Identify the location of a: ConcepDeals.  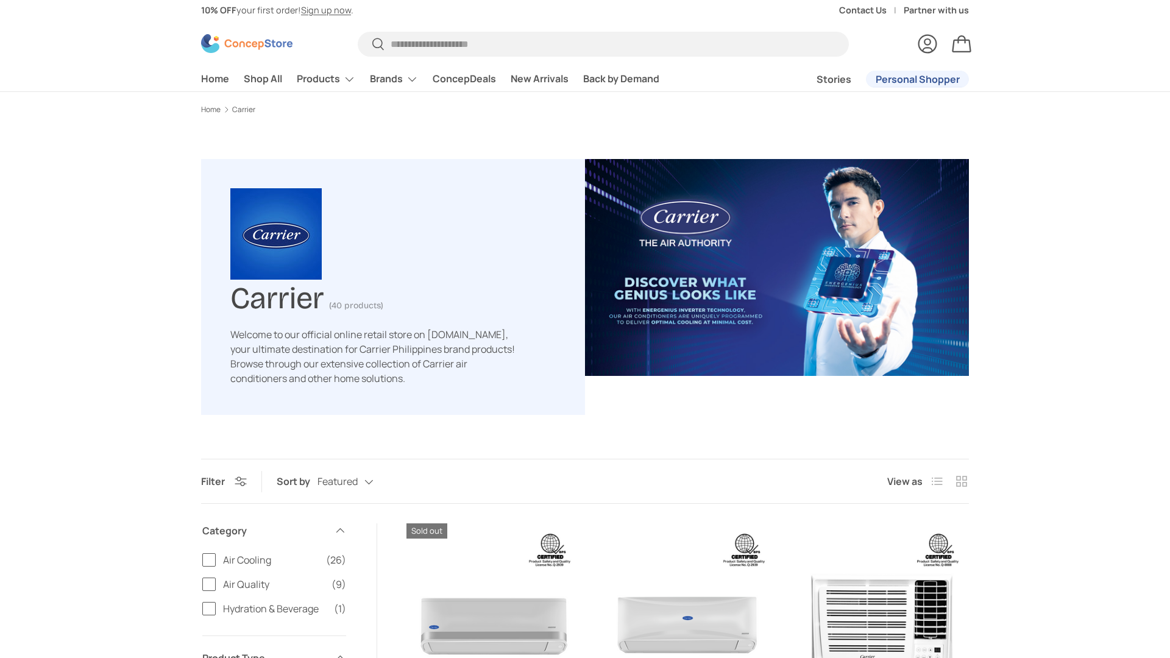
(464, 79).